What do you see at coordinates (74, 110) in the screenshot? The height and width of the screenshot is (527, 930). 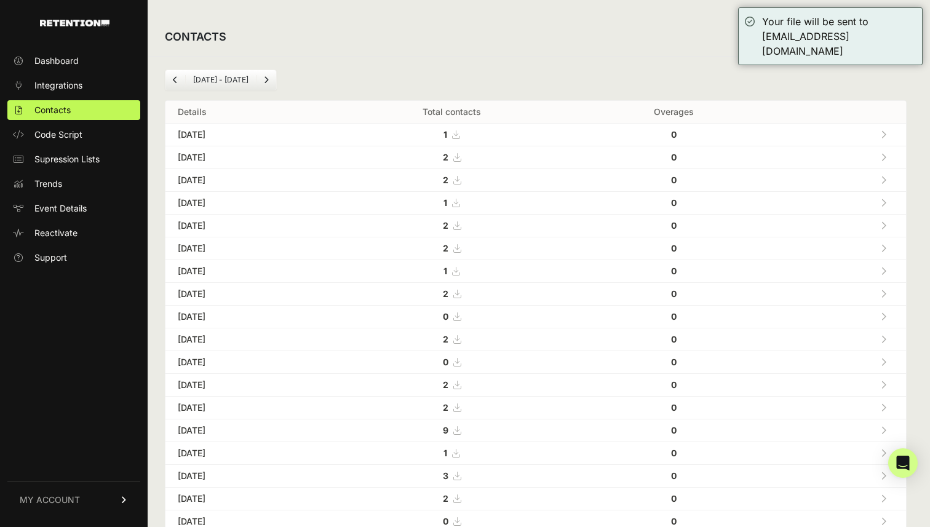 I see `a: Contacts` at bounding box center [74, 110].